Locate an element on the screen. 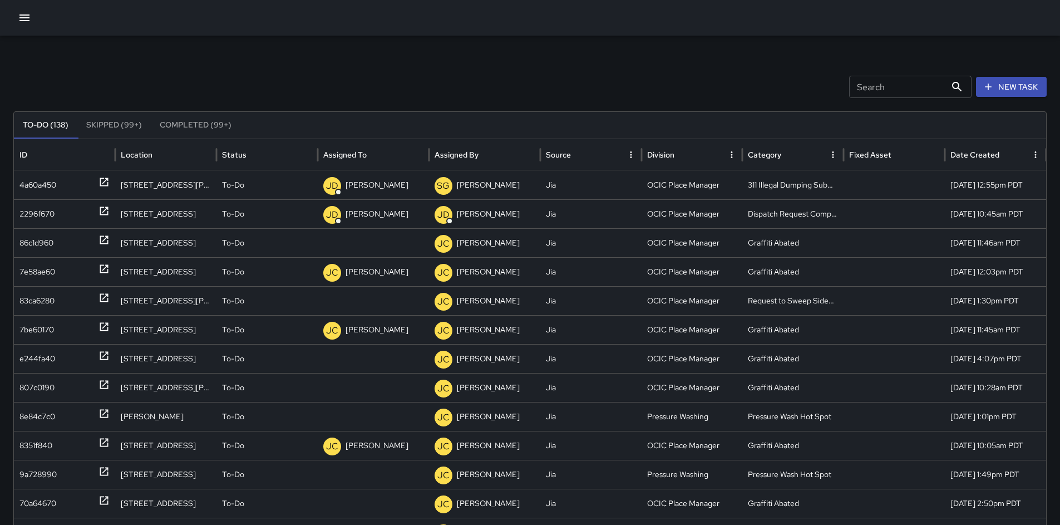 The image size is (1060, 525). div: 9/23/2025, 10:45am PDT is located at coordinates (995, 214).